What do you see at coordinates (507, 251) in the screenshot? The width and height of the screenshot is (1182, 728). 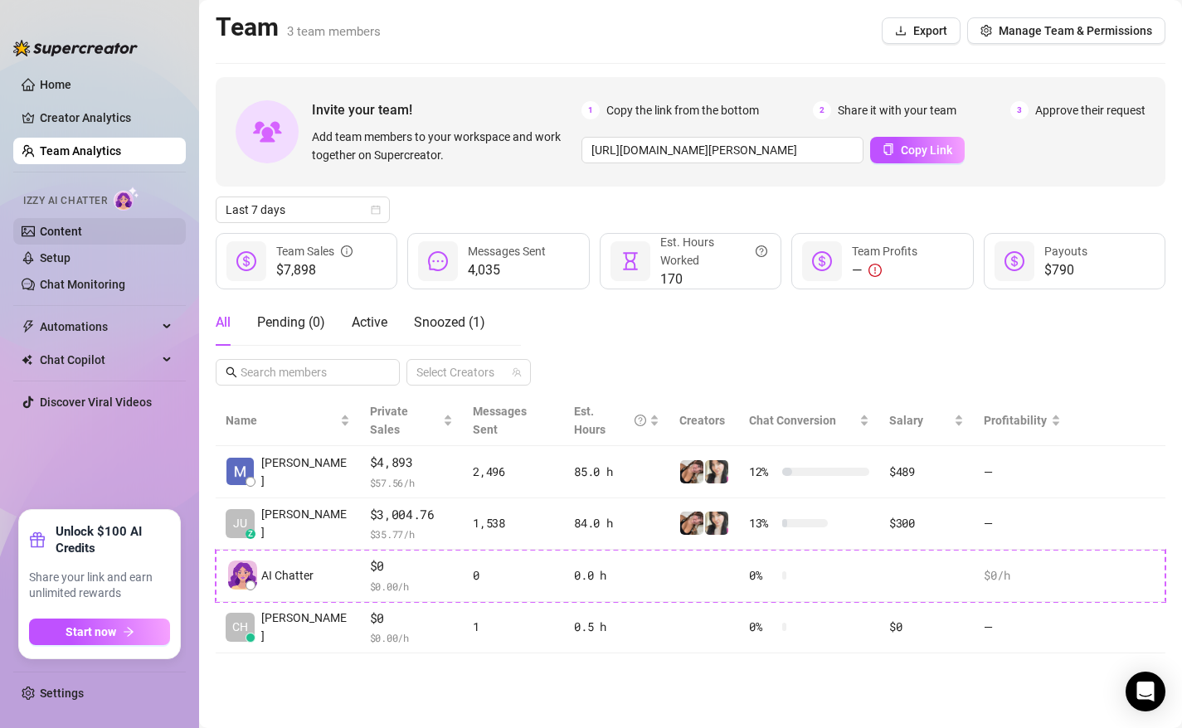 I see `span: Messages Sent` at bounding box center [507, 251].